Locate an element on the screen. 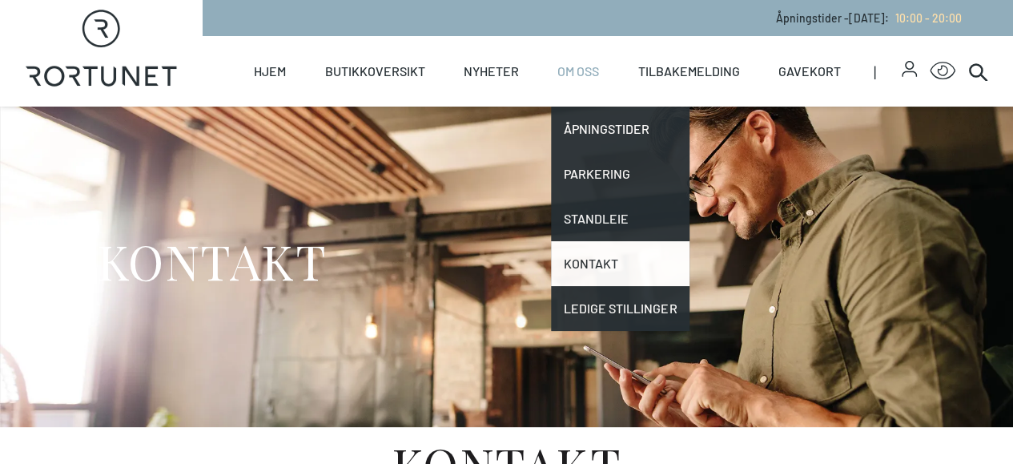  a: Standleie is located at coordinates (620, 219).